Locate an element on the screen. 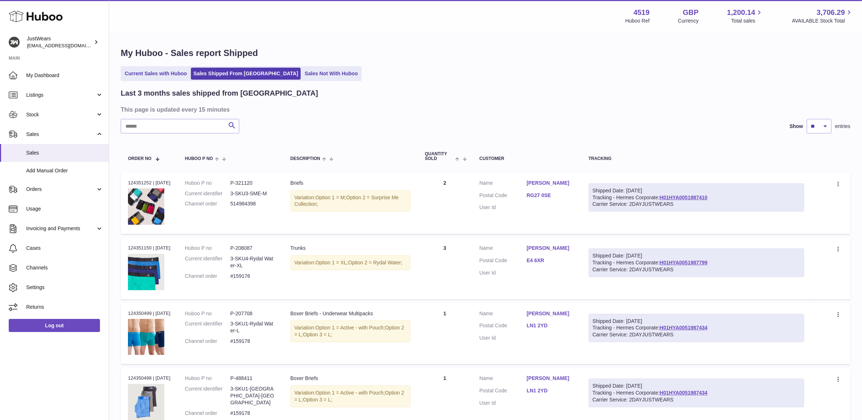 This screenshot has width=862, height=420. div: Briefs is located at coordinates (350, 183).